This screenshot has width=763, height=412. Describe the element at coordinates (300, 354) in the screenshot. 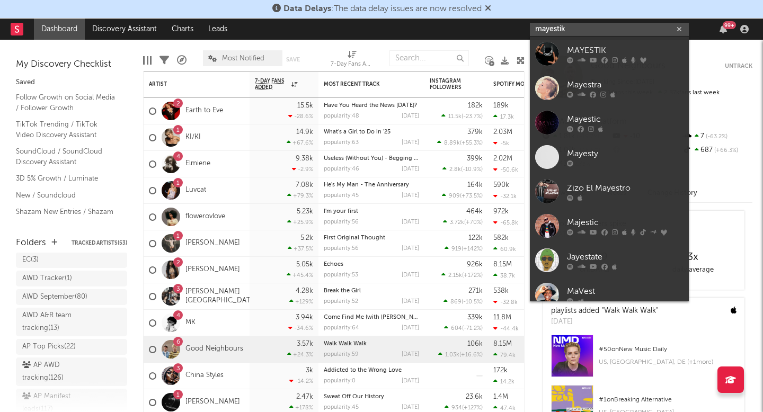

I see `div: +24.3 %` at that location.